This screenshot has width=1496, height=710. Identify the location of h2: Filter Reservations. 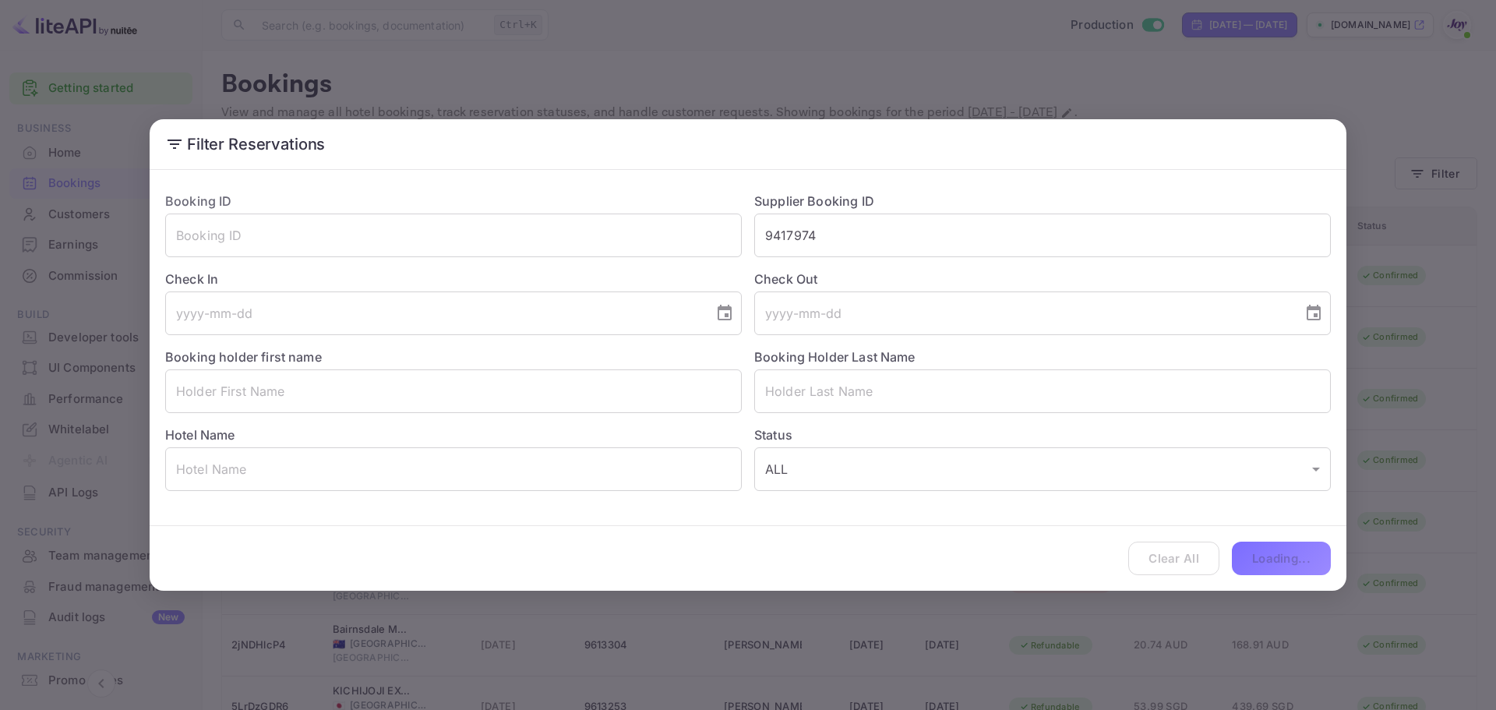
(748, 144).